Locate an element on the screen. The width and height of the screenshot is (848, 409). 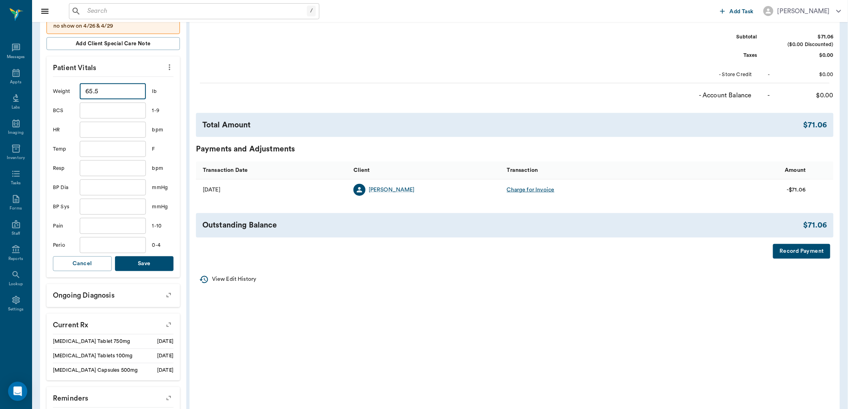
div: Total Amount is located at coordinates (503, 125).